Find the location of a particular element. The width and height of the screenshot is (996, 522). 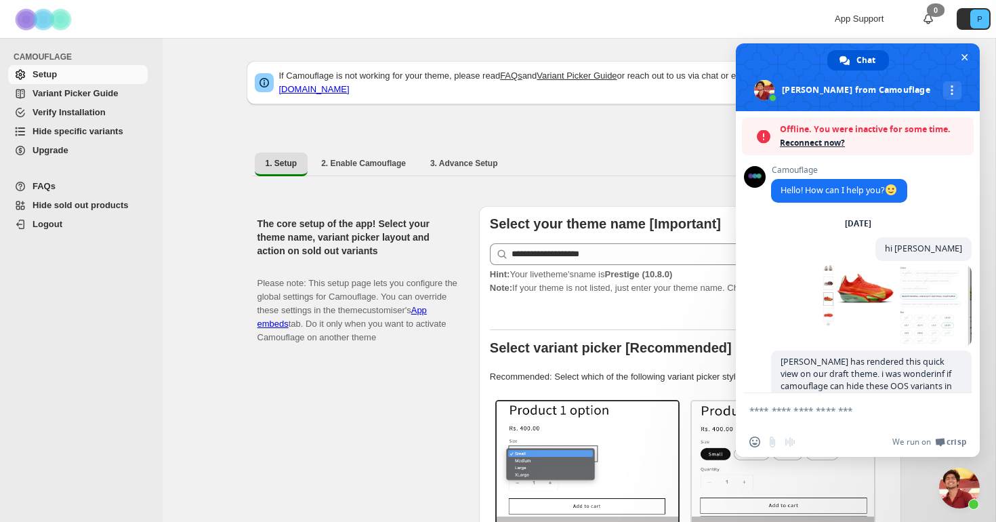

span: Reconnect now? is located at coordinates (874, 143).